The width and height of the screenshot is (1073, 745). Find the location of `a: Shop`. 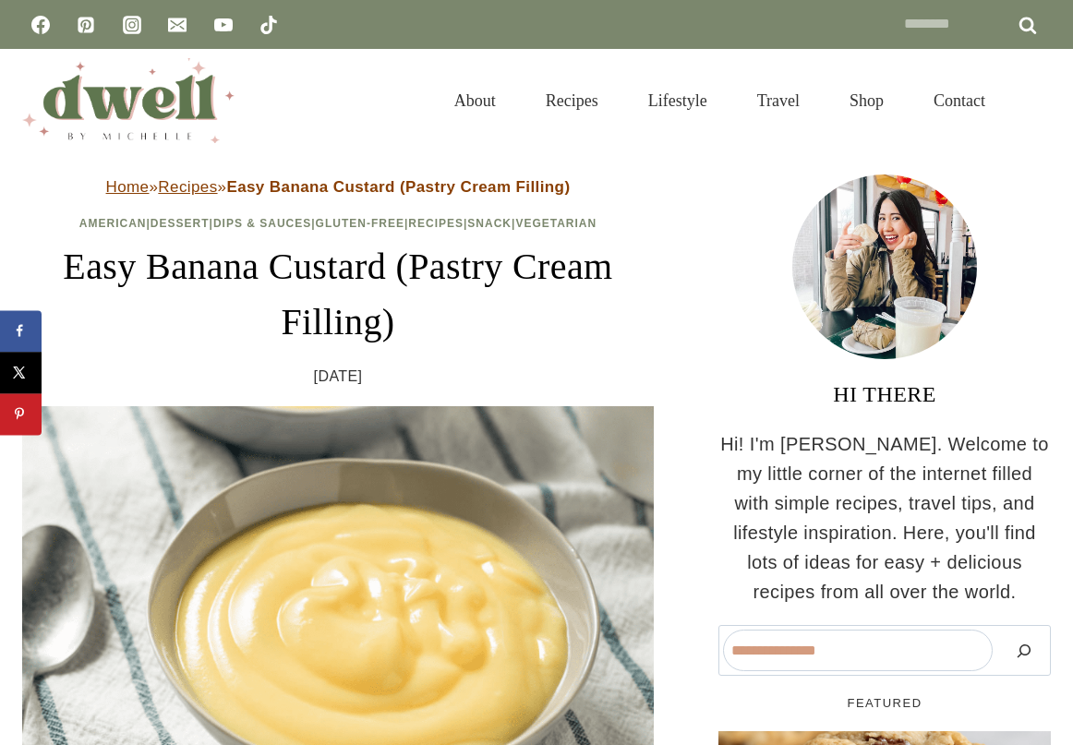

a: Shop is located at coordinates (866, 101).